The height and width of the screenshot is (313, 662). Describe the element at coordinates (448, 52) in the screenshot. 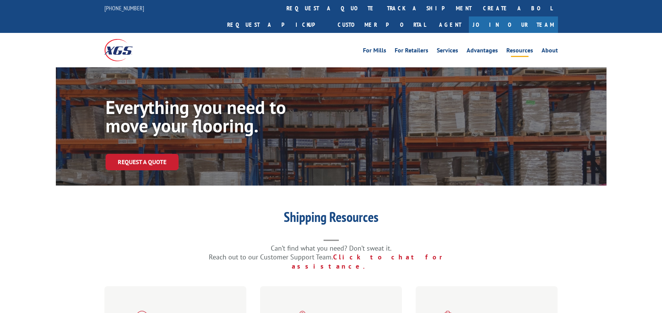

I see `a: Services` at that location.